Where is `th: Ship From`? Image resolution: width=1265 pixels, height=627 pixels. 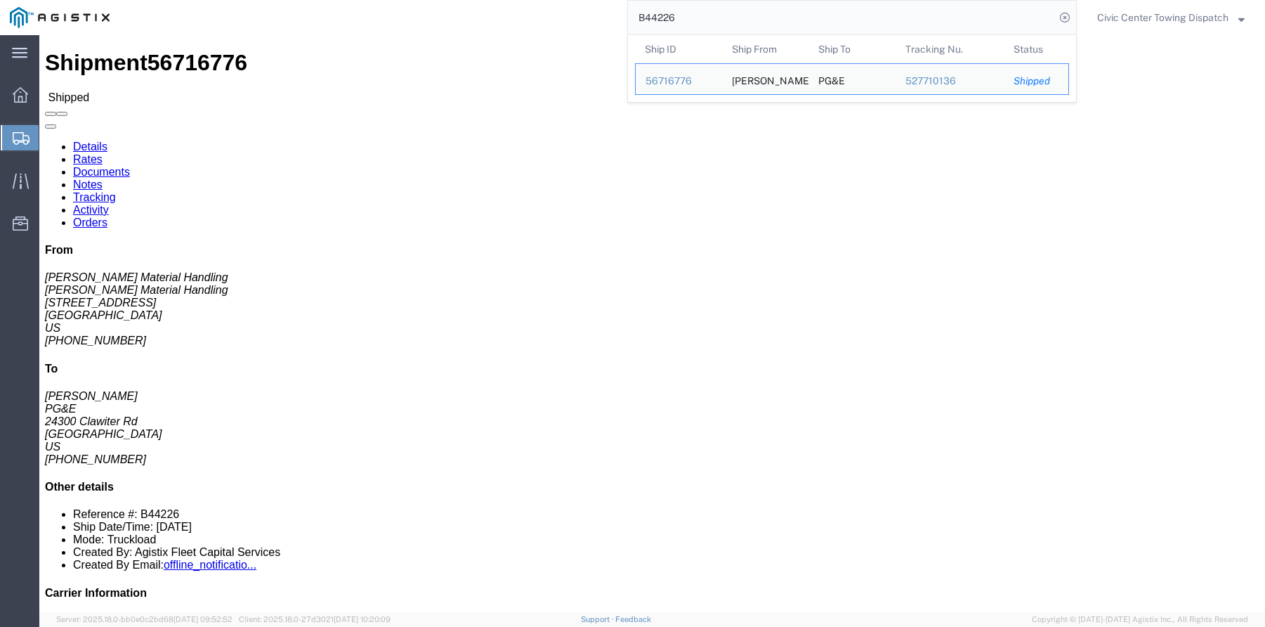
th: Ship From is located at coordinates (766, 49).